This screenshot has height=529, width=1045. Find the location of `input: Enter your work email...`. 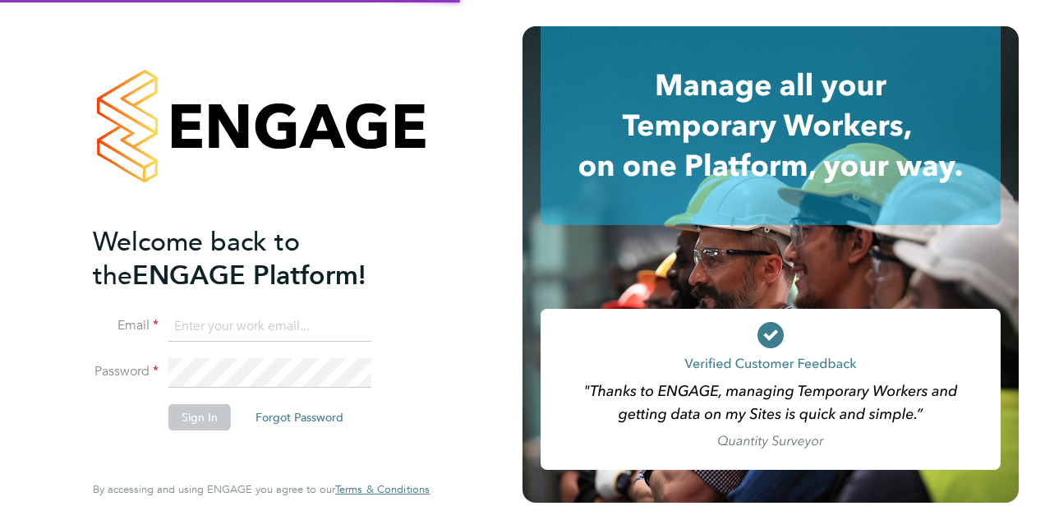

input: Enter your work email... is located at coordinates (269, 327).